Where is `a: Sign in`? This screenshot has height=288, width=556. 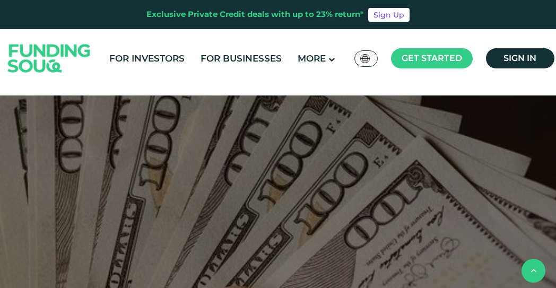 a: Sign in is located at coordinates (520, 58).